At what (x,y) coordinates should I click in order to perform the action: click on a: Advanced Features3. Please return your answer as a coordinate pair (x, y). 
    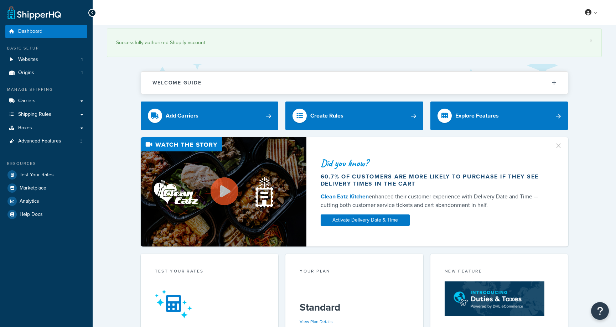
    Looking at the image, I should click on (46, 141).